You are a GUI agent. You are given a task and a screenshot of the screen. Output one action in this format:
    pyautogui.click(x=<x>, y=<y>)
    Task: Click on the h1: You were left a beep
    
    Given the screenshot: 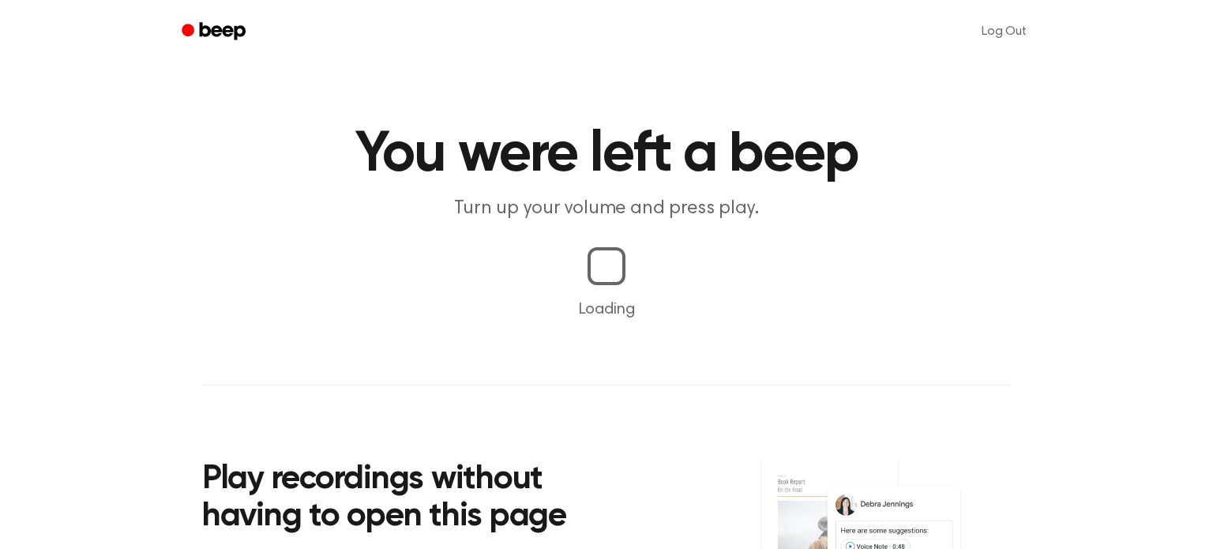 What is the action you would take?
    pyautogui.click(x=606, y=155)
    